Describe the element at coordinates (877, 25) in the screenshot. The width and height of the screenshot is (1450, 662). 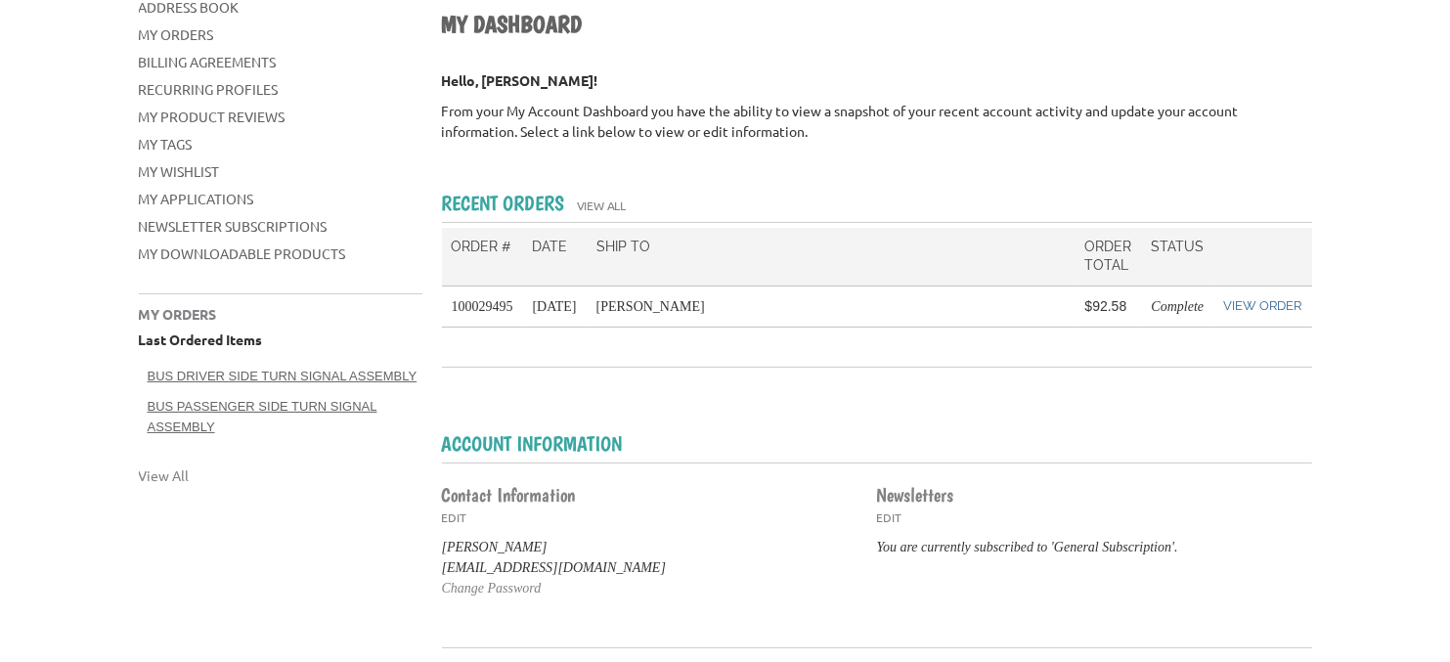
I see `h1: My Dashboard` at that location.